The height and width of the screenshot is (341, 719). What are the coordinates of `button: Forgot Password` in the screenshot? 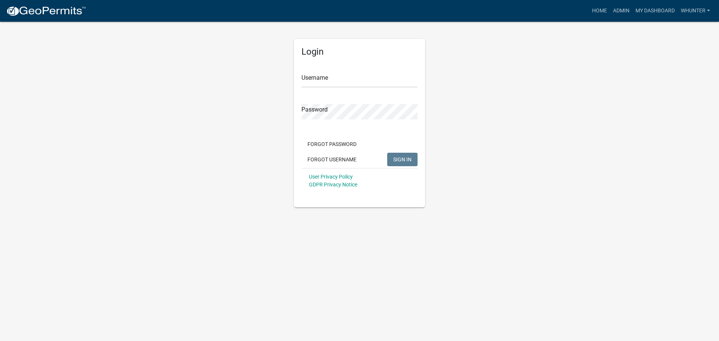 It's located at (332, 144).